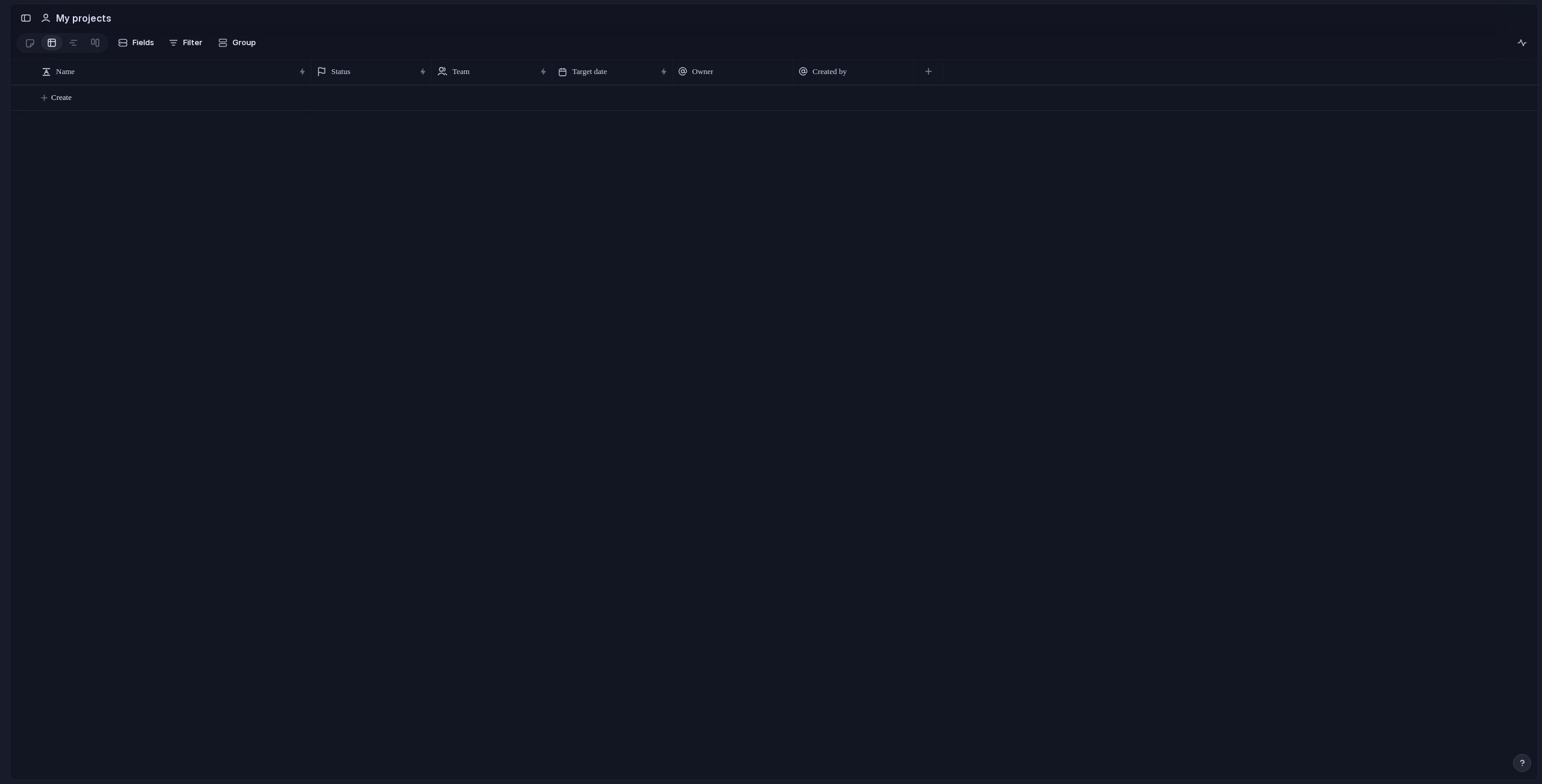 Image resolution: width=1542 pixels, height=784 pixels. Describe the element at coordinates (703, 72) in the screenshot. I see `span: Owner` at that location.